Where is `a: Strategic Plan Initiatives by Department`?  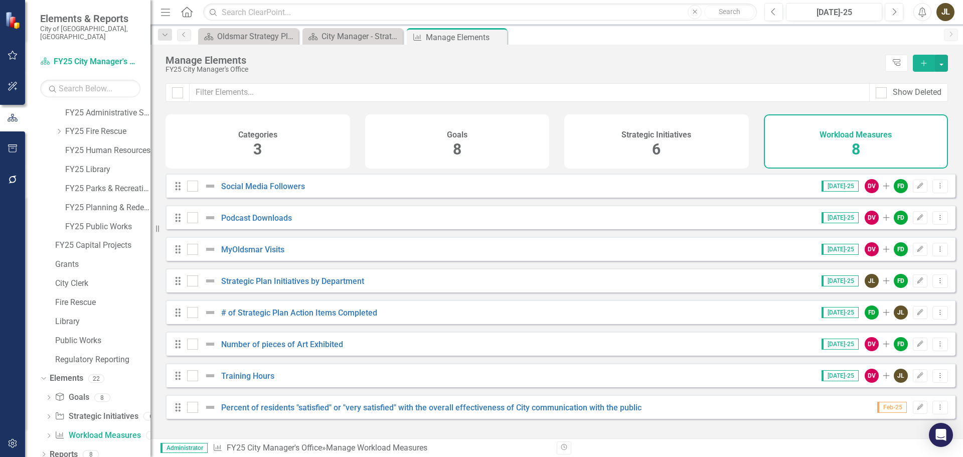 a: Strategic Plan Initiatives by Department is located at coordinates (292, 281).